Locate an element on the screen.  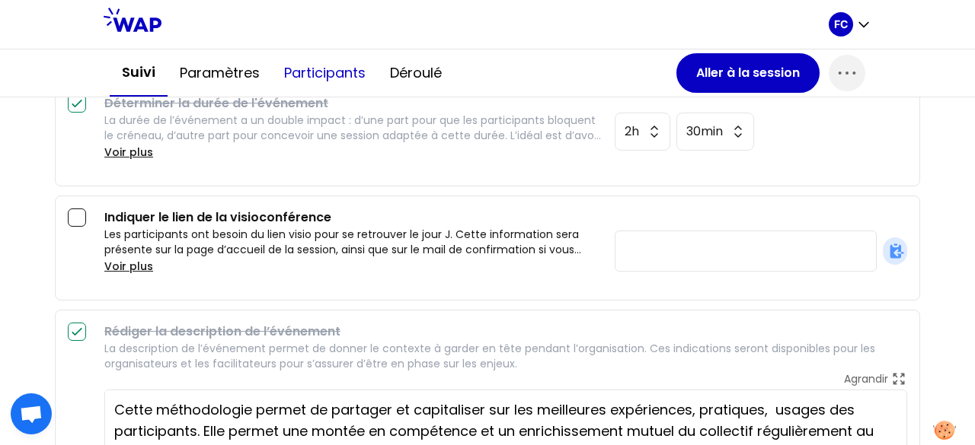
p: La durée de l’événement a un double impact : d’une part pour que les participants bloquent le cré... is located at coordinates (353, 128).